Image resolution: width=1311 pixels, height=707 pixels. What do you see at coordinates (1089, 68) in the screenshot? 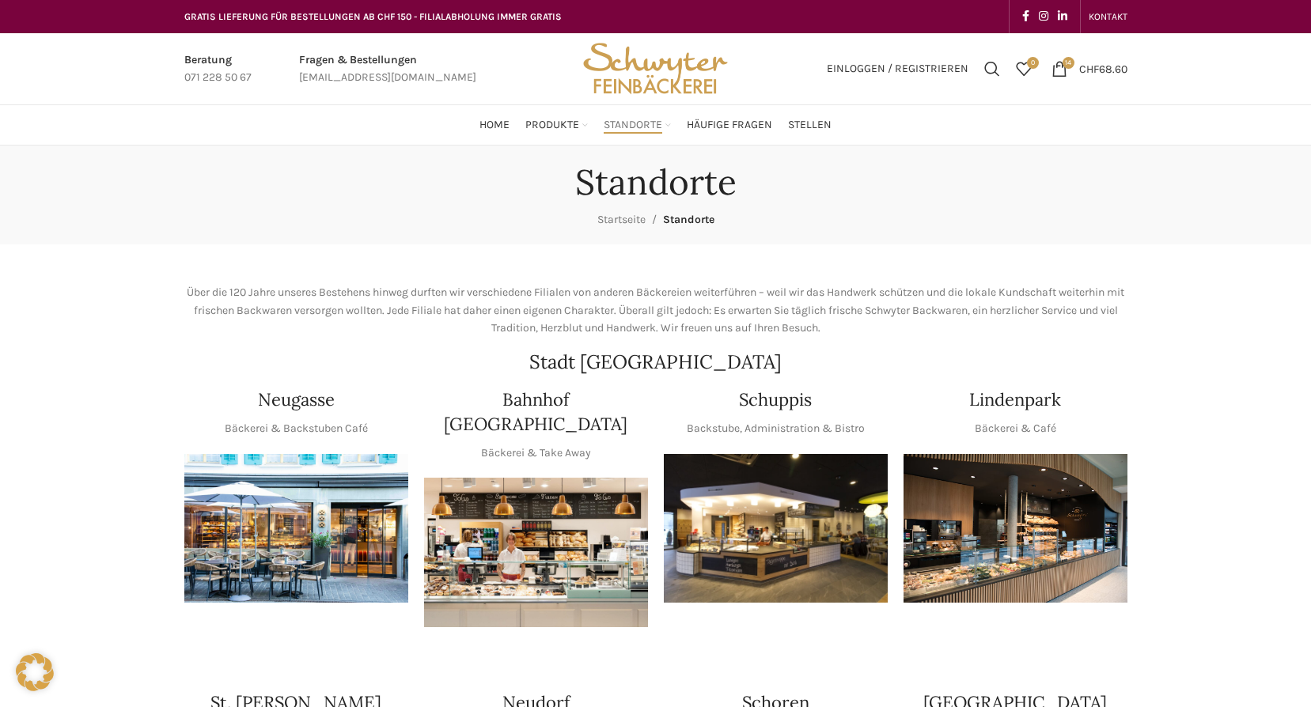
I see `span: CHF` at bounding box center [1089, 68].